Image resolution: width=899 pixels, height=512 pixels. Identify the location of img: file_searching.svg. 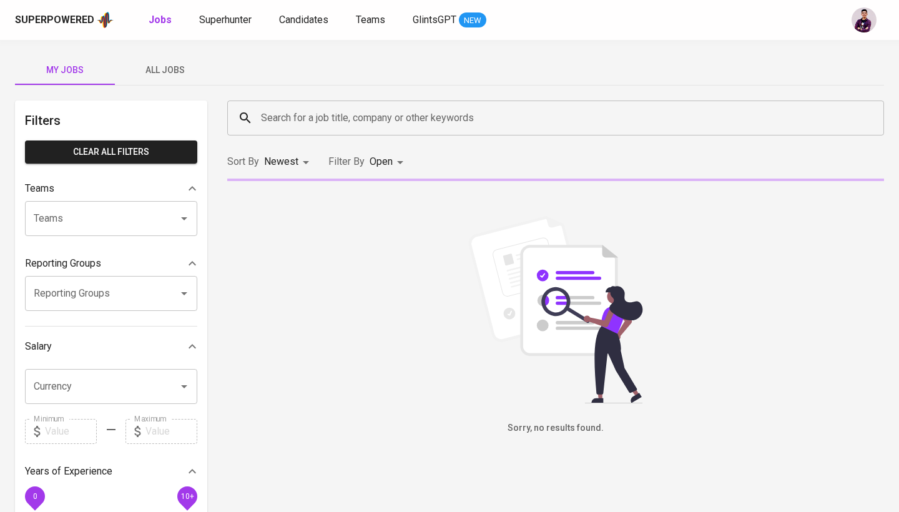
(556, 310).